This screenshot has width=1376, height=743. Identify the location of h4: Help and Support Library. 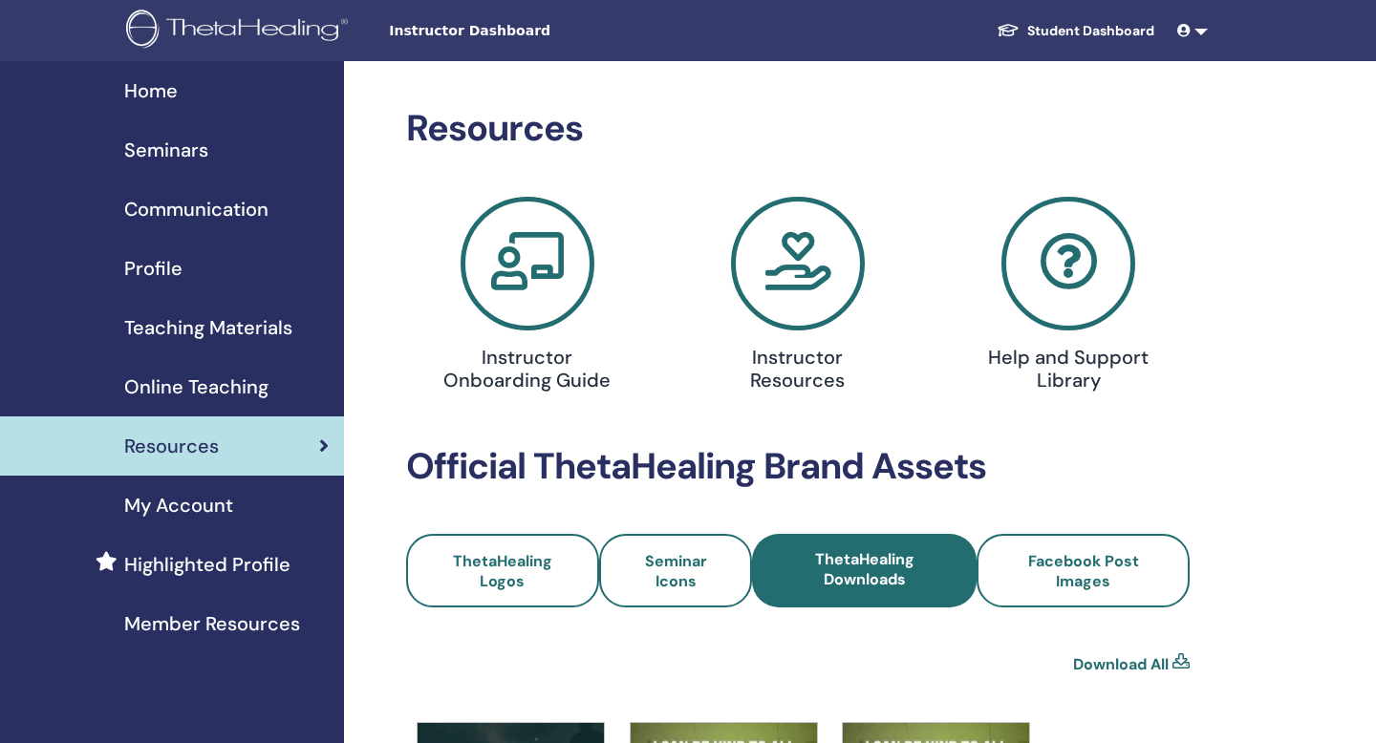
(1069, 369).